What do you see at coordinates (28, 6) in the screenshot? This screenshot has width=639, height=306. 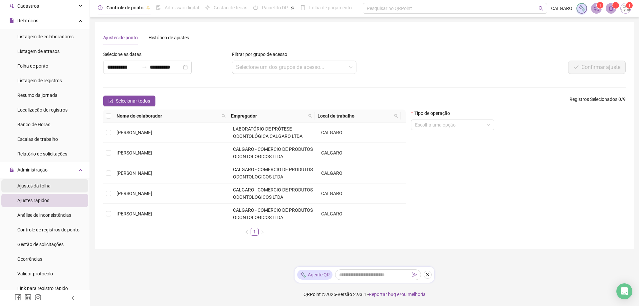 I see `span: Cadastros` at bounding box center [28, 6].